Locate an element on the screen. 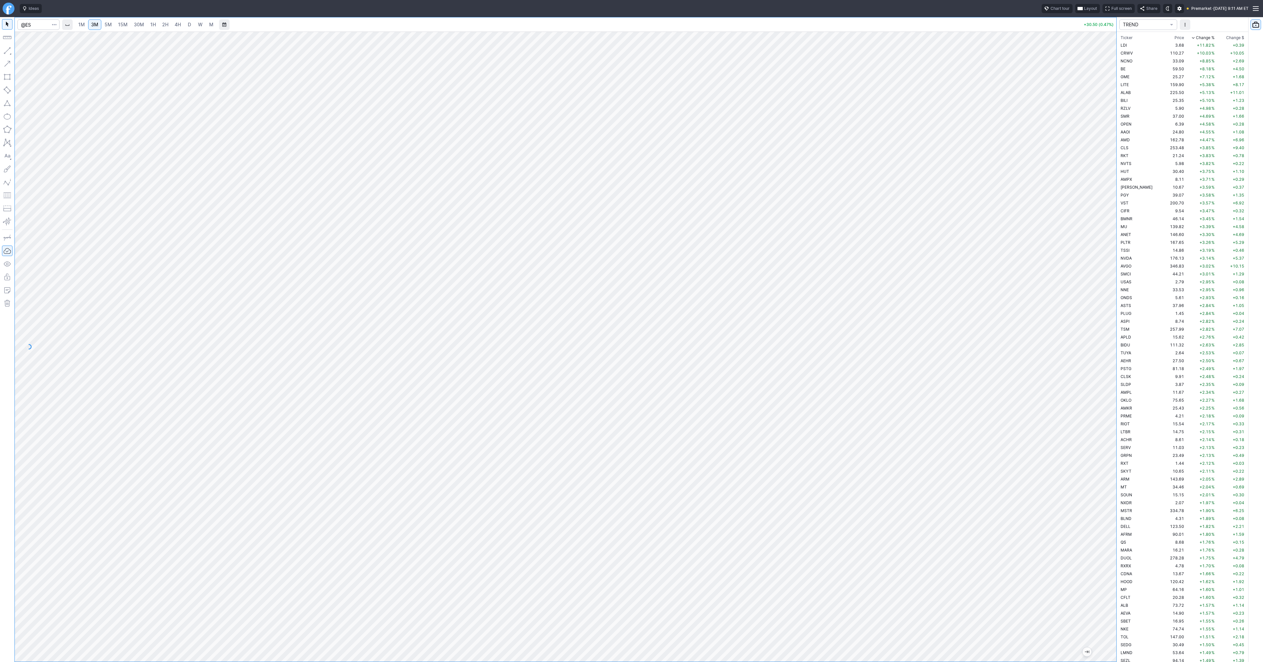  td: 25.35 is located at coordinates (1173, 100).